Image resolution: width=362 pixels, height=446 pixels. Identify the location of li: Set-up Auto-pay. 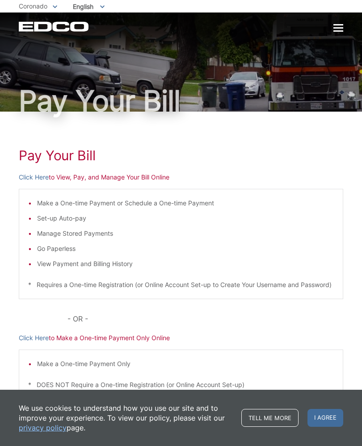
(185, 218).